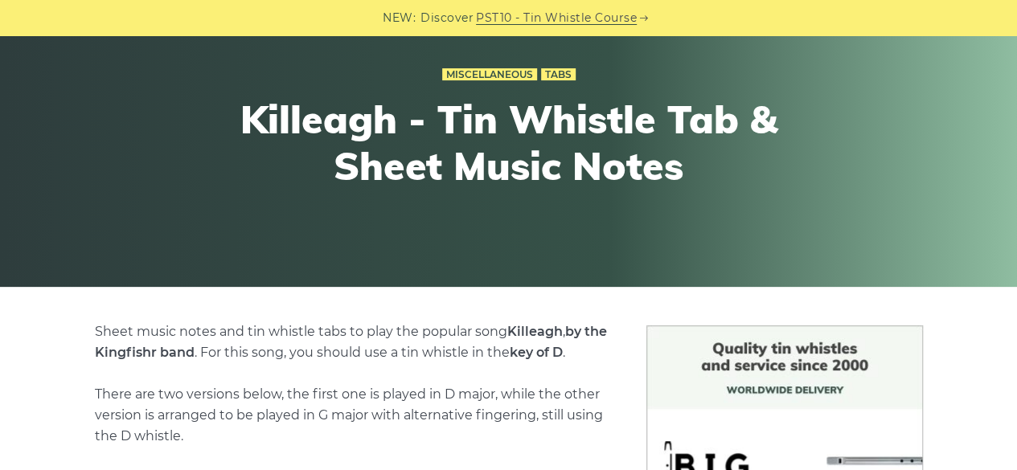  What do you see at coordinates (556, 18) in the screenshot?
I see `a: PST10 - Tin Whistle Course` at bounding box center [556, 18].